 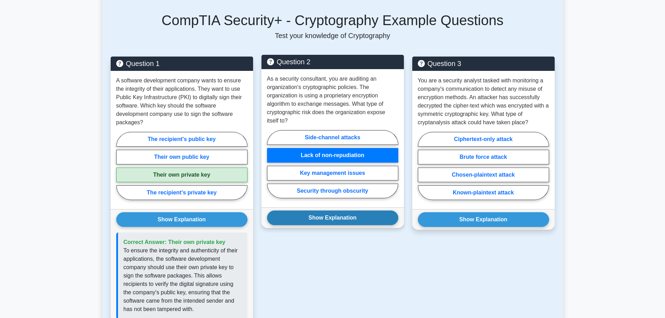 What do you see at coordinates (483, 193) in the screenshot?
I see `label: Known-plaintext attack` at bounding box center [483, 193].